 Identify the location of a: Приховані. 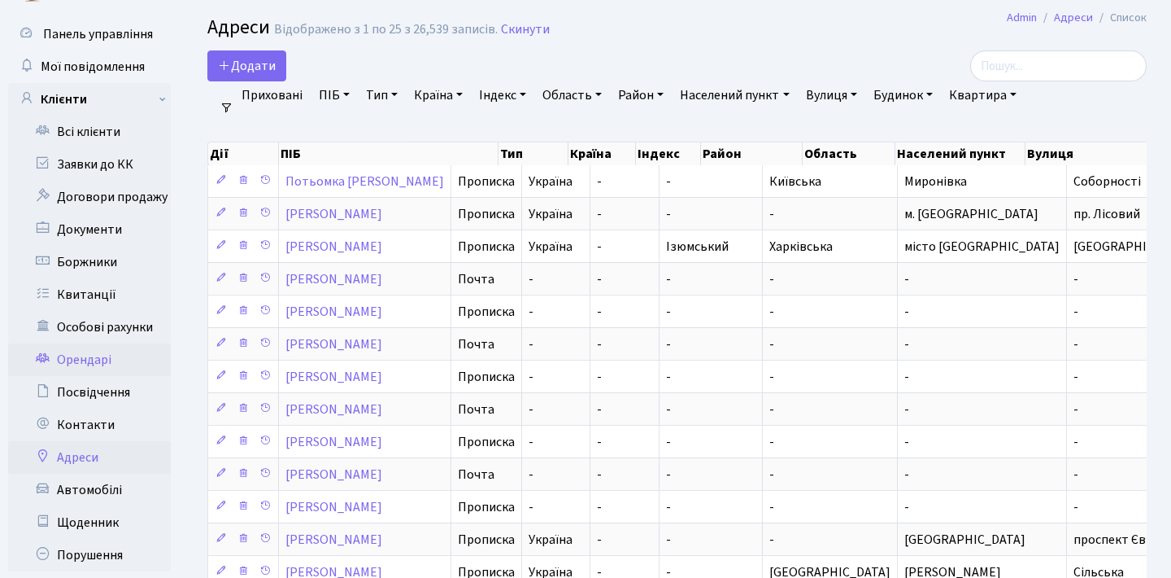
(272, 95).